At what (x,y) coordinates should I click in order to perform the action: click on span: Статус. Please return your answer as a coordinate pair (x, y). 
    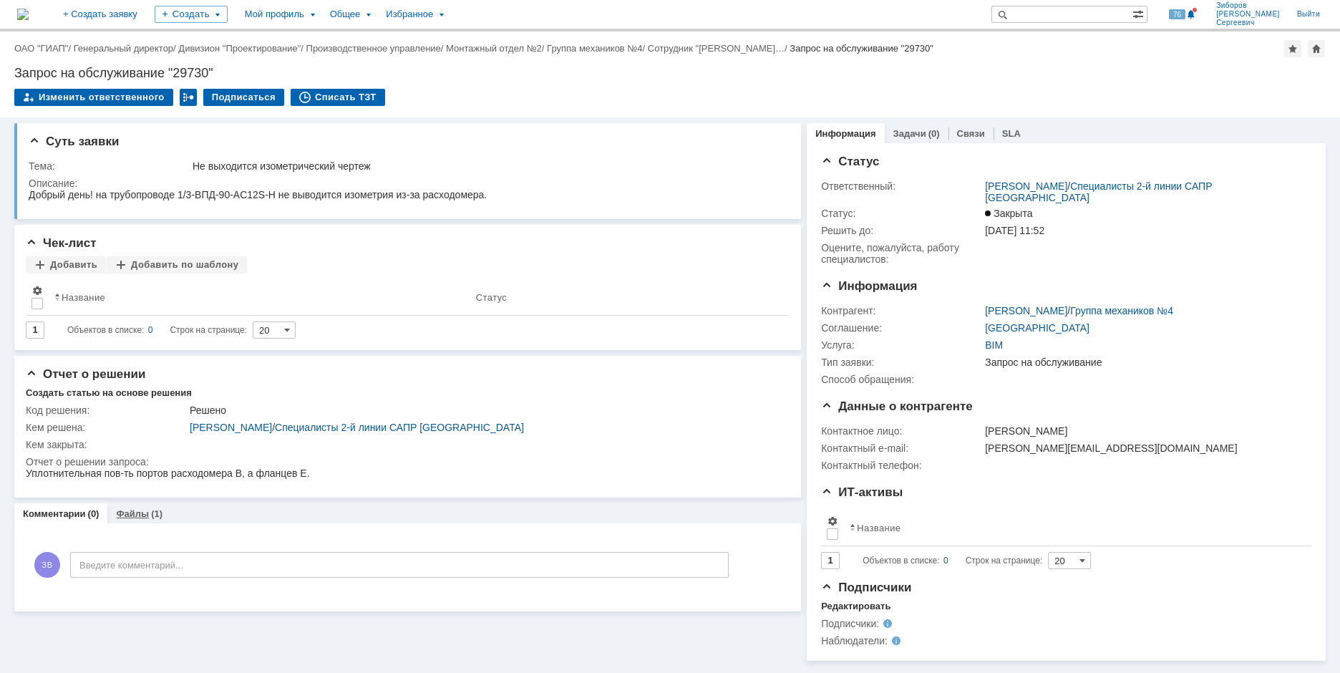
    Looking at the image, I should click on (849, 161).